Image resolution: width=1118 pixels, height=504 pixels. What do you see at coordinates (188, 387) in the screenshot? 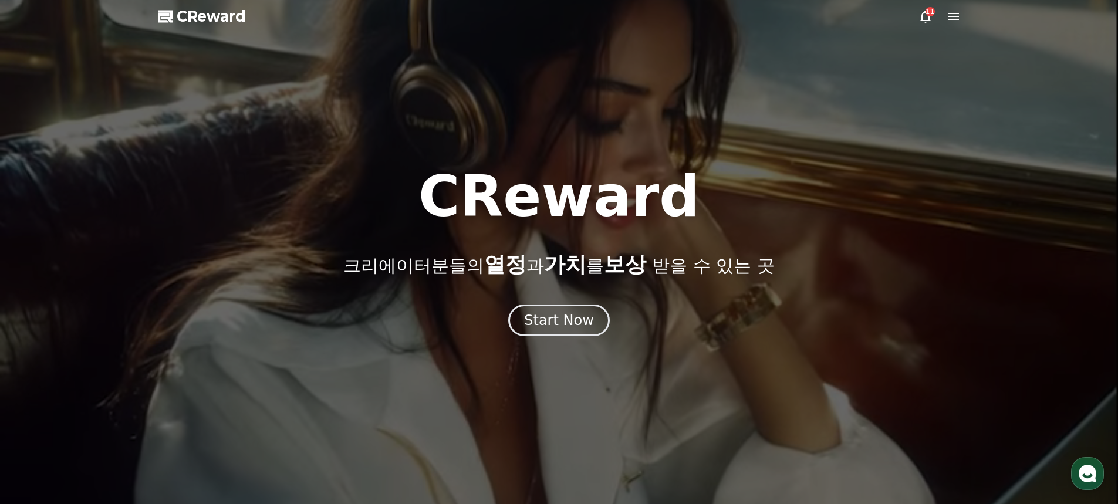
I see `a: 설정` at bounding box center [188, 387].